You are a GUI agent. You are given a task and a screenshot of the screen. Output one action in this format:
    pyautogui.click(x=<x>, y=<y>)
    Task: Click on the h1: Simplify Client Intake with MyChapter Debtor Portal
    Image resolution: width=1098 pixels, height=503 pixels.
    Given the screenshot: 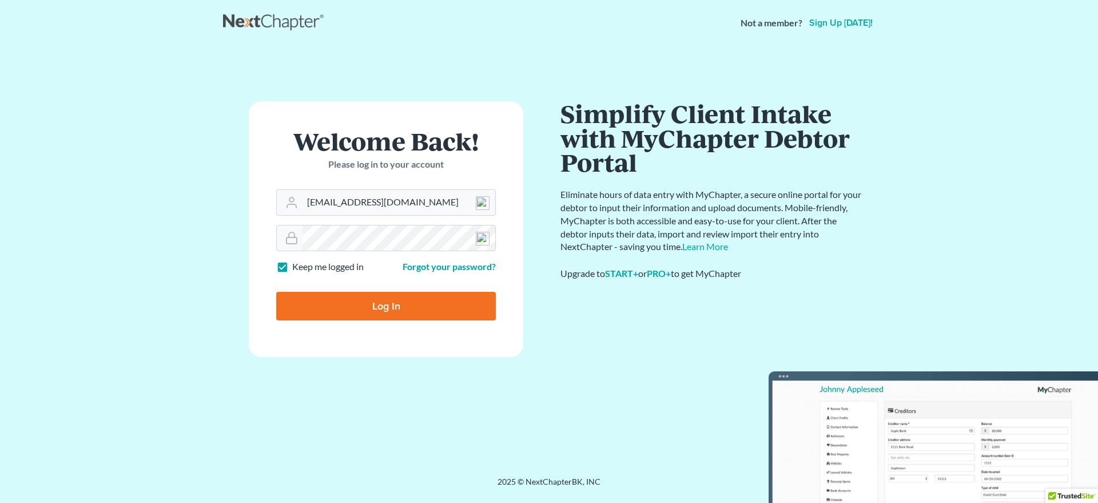 What is the action you would take?
    pyautogui.click(x=712, y=138)
    